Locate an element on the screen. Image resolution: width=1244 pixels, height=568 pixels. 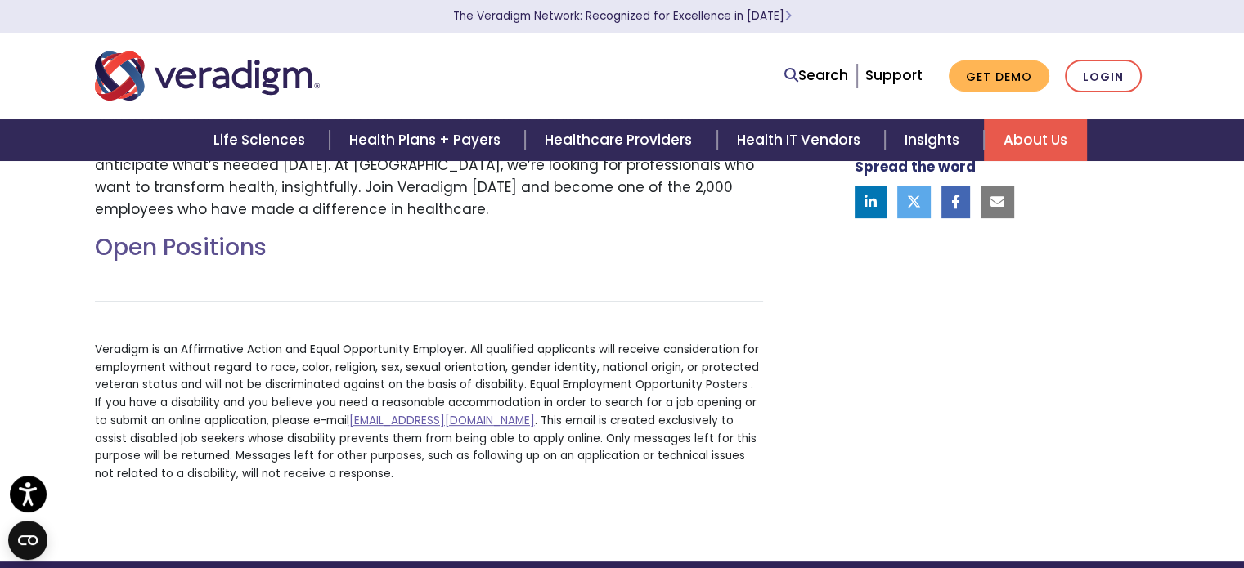
a: Life Sciences is located at coordinates (262, 140).